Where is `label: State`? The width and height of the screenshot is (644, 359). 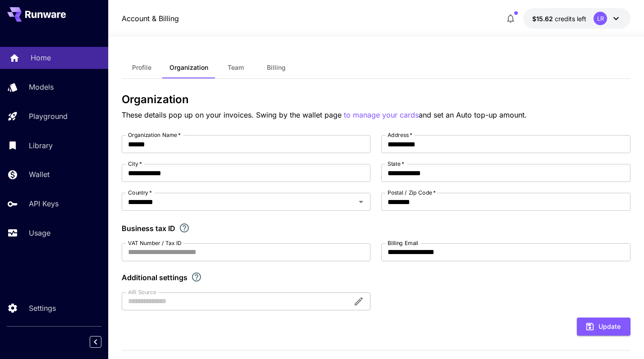
label: State is located at coordinates (395, 163).